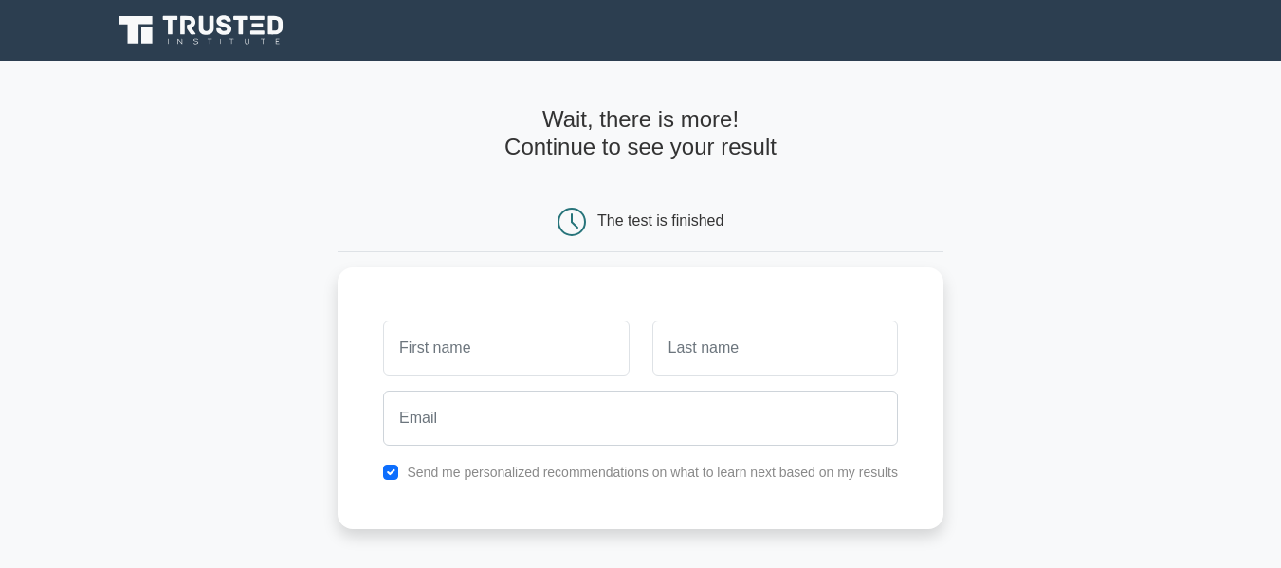 The height and width of the screenshot is (568, 1281). I want to click on input: Last name, so click(774, 348).